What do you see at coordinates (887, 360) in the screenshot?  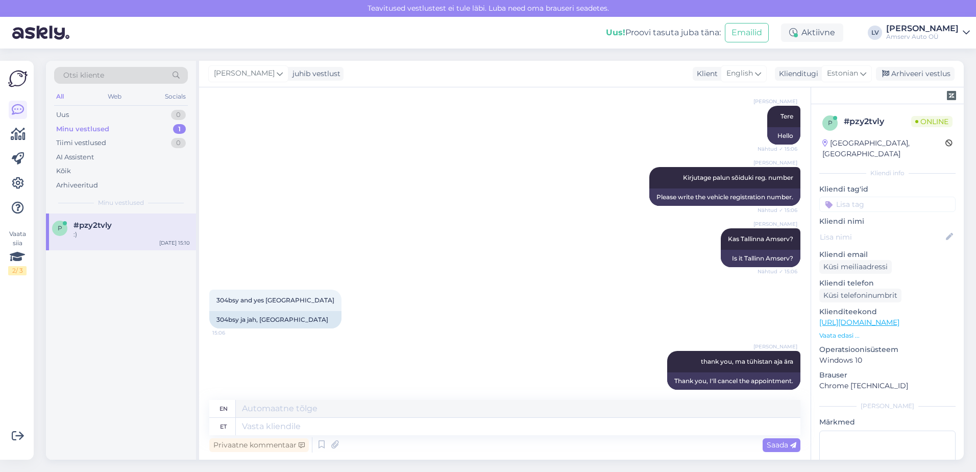 I see `p: Windows 10` at bounding box center [887, 360].